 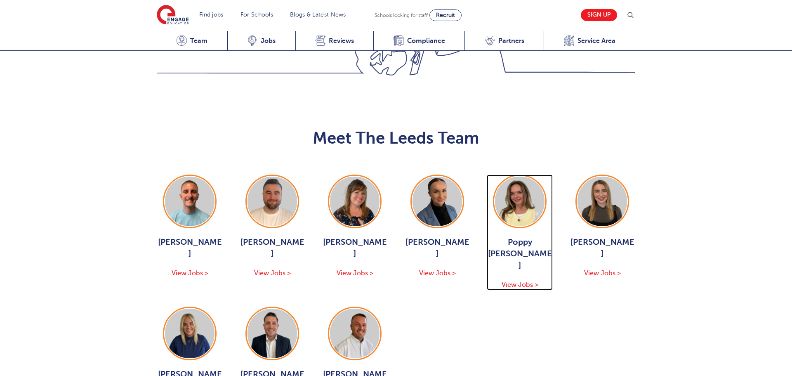 I want to click on a: Service Area, so click(x=589, y=41).